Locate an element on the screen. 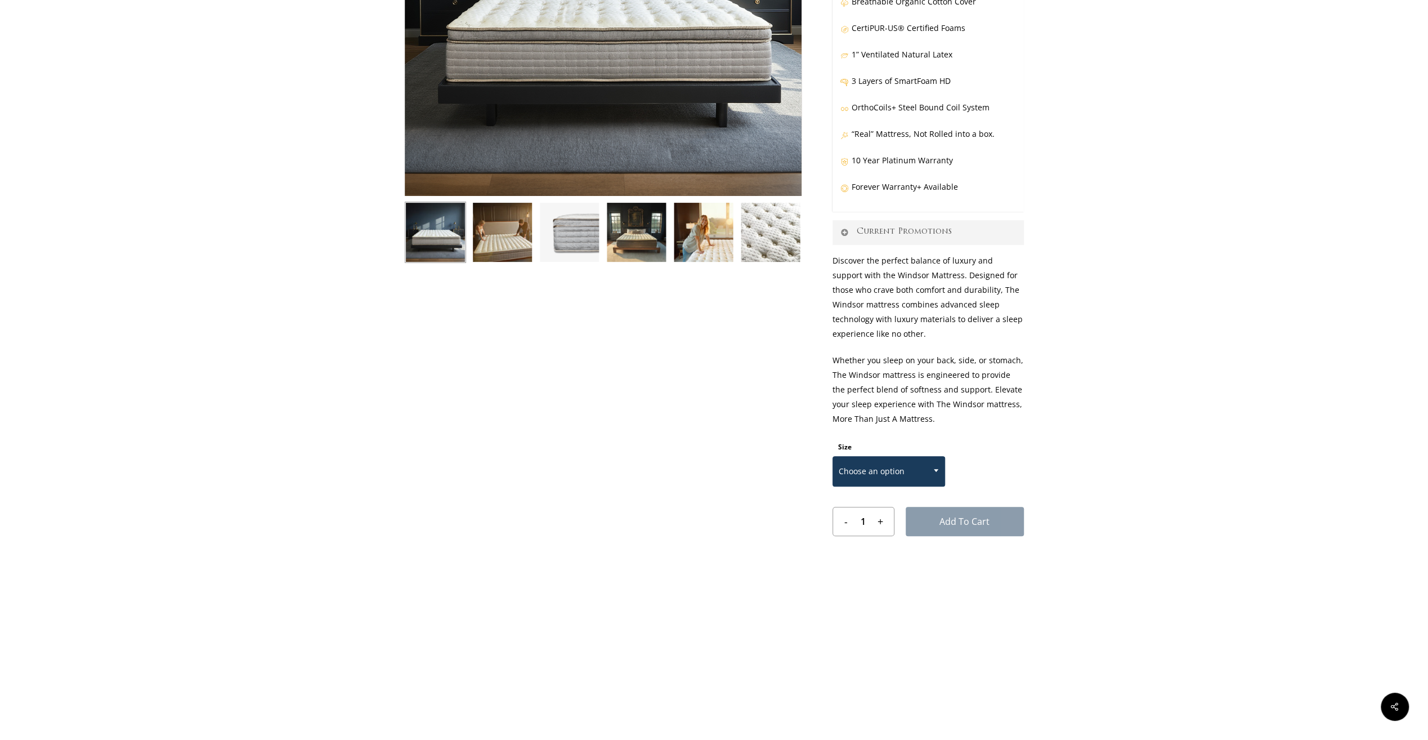 This screenshot has width=1428, height=740. img: Windsor In Studio is located at coordinates (435, 232).